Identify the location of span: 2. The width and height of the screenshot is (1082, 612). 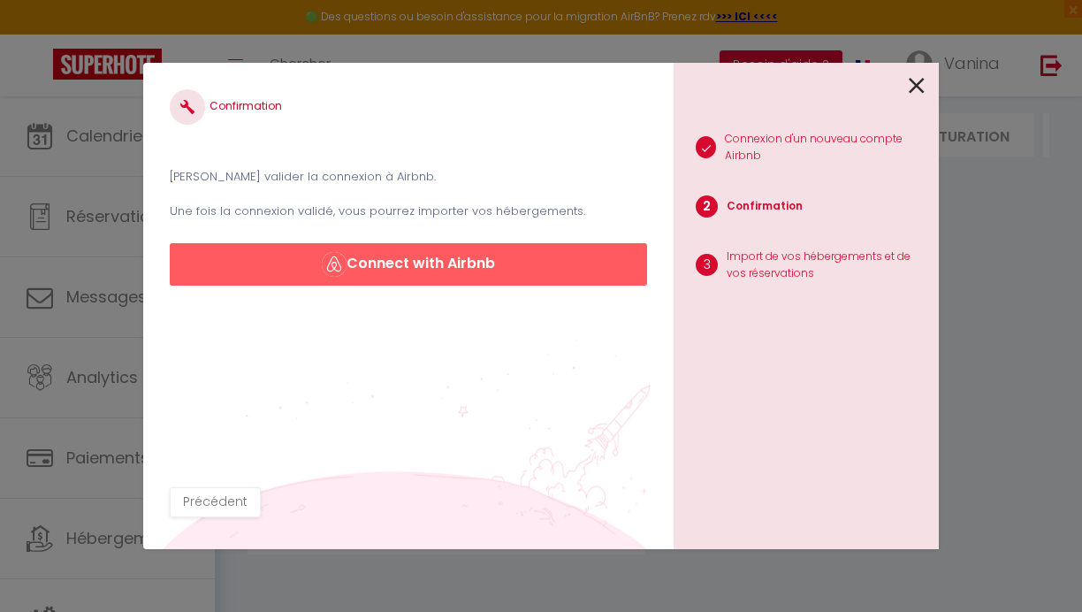
(706, 206).